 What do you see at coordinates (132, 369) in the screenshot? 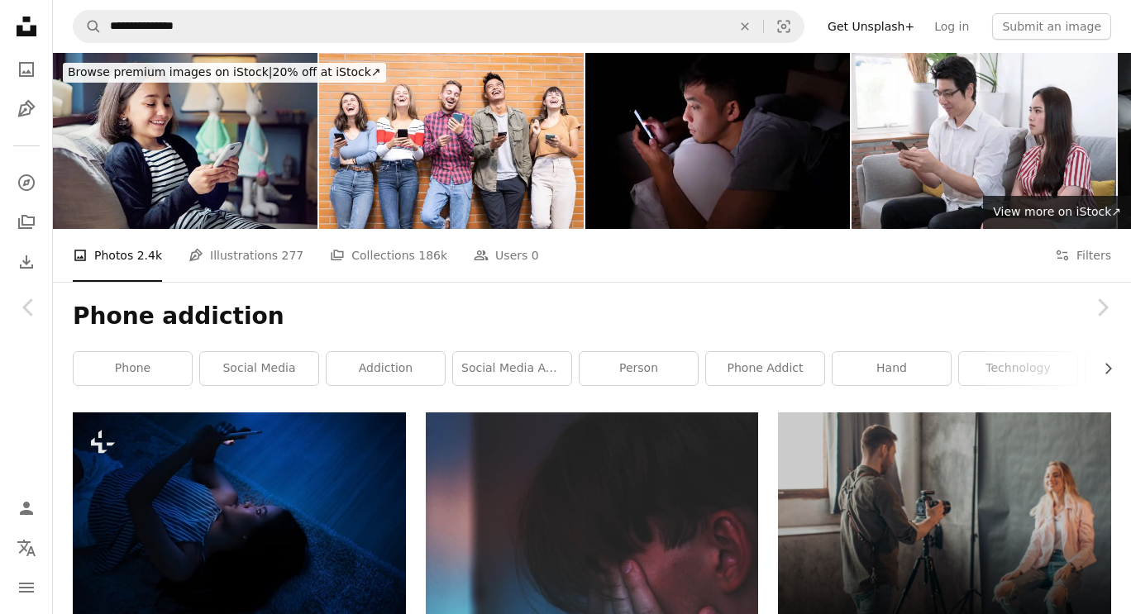
I see `a: phone` at bounding box center [132, 369].